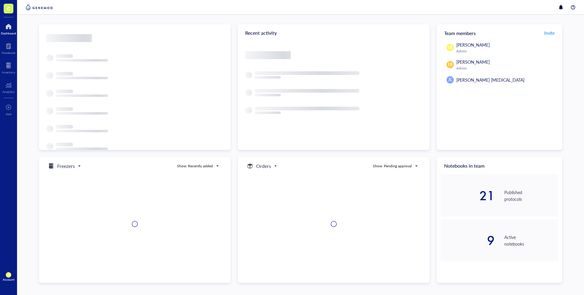 This screenshot has height=295, width=584. Describe the element at coordinates (450, 80) in the screenshot. I see `span: JC` at that location.